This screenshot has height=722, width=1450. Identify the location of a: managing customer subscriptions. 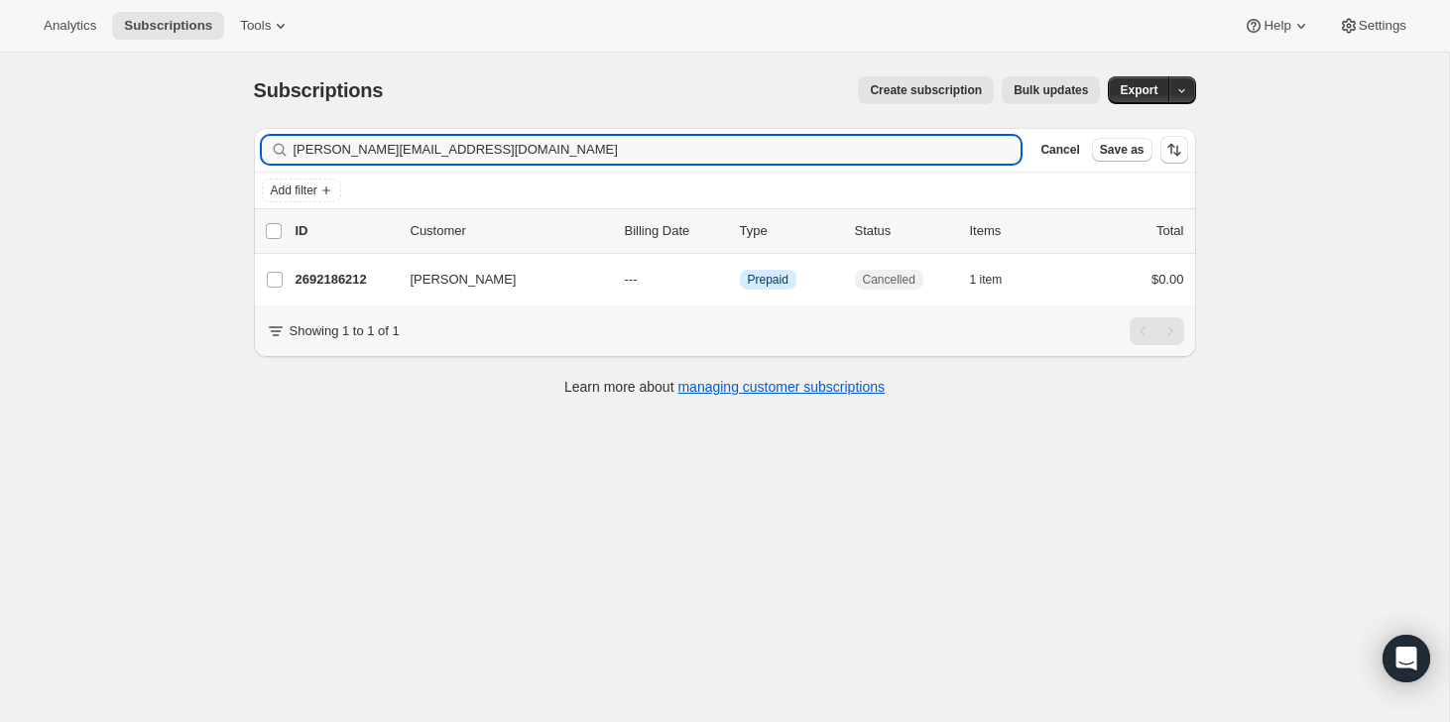
(781, 387).